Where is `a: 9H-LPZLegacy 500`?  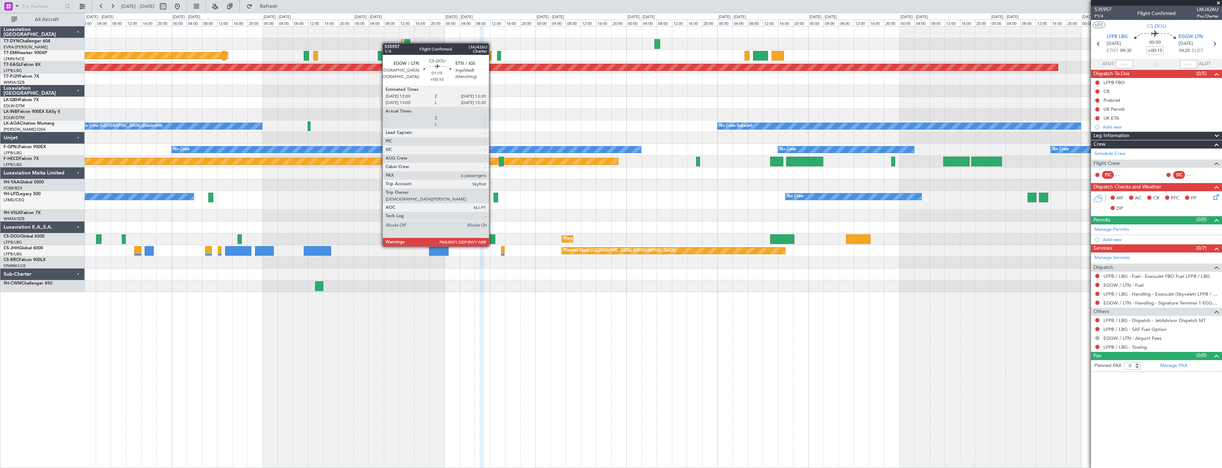
a: 9H-LPZLegacy 500 is located at coordinates (22, 194).